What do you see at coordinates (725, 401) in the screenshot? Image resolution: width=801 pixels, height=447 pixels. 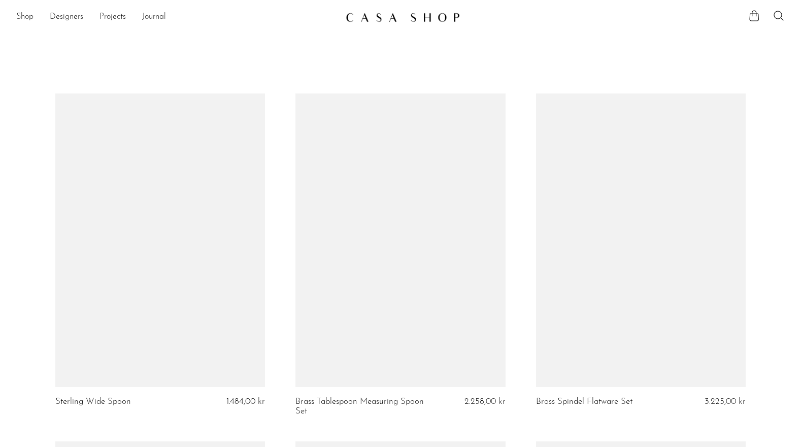 I see `span: 3.225,00 kr` at bounding box center [725, 401].